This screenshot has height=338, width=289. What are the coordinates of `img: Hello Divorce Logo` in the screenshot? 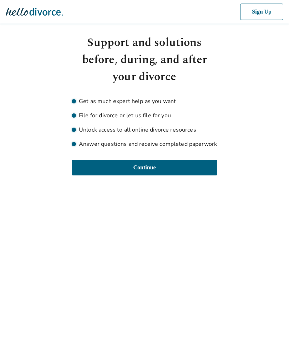 It's located at (34, 12).